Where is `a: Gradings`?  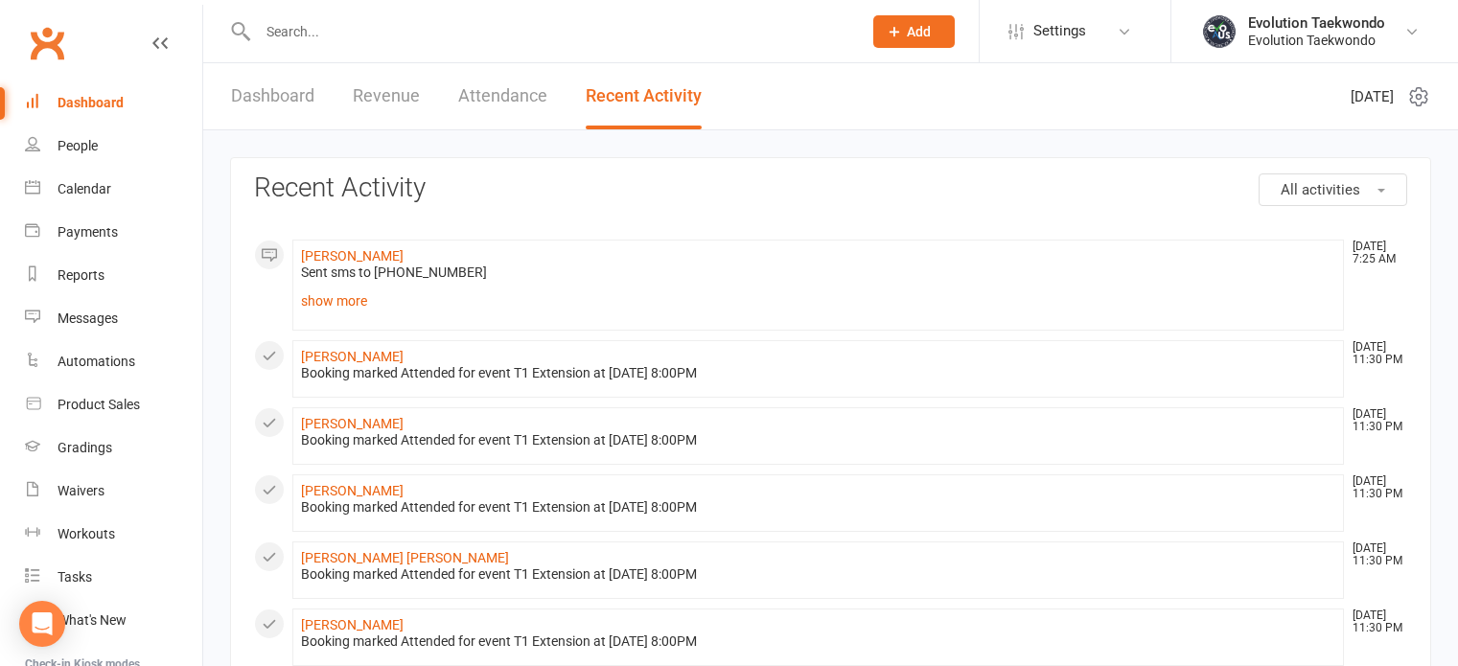
a: Gradings is located at coordinates (113, 448).